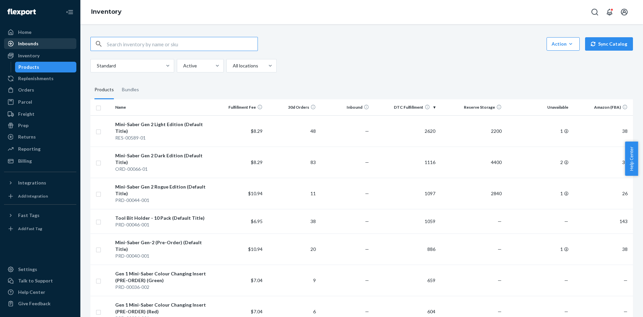 The width and height of the screenshot is (643, 317). I want to click on button: Sync Catalog, so click(609, 44).